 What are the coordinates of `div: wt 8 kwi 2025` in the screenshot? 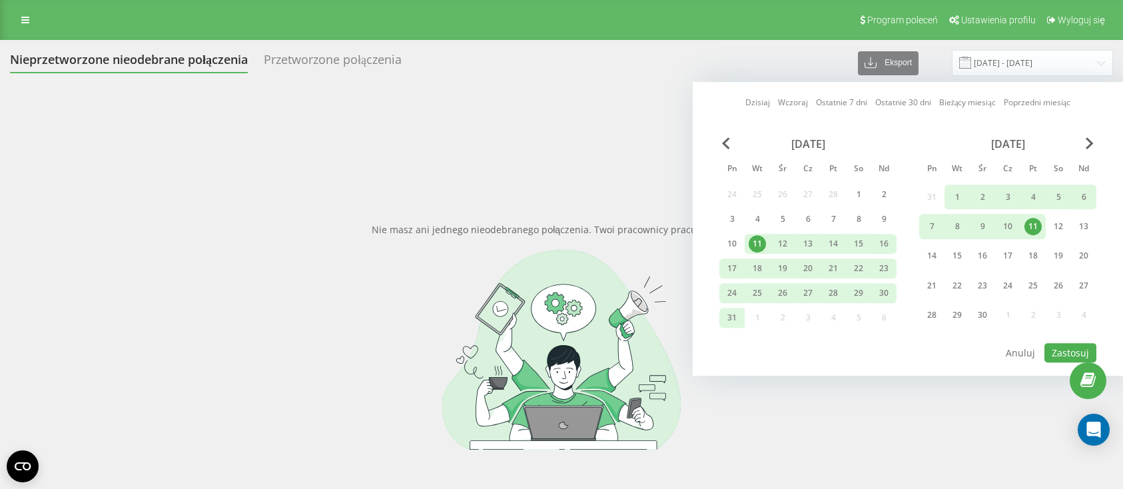 It's located at (957, 226).